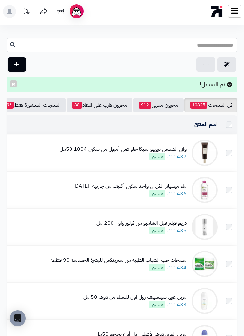 This screenshot has height=336, width=244. I want to click on a: مخزون منتهي912, so click(158, 105).